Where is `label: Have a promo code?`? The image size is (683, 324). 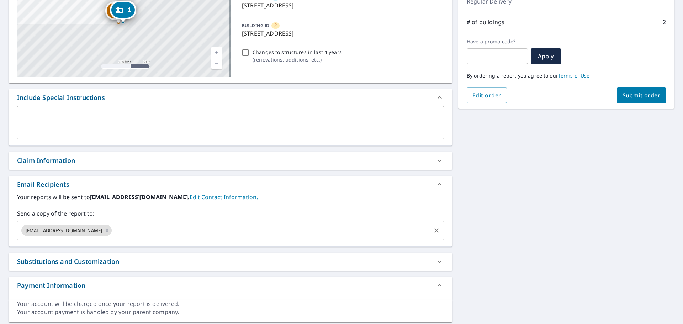
label: Have a promo code? is located at coordinates (498, 42).